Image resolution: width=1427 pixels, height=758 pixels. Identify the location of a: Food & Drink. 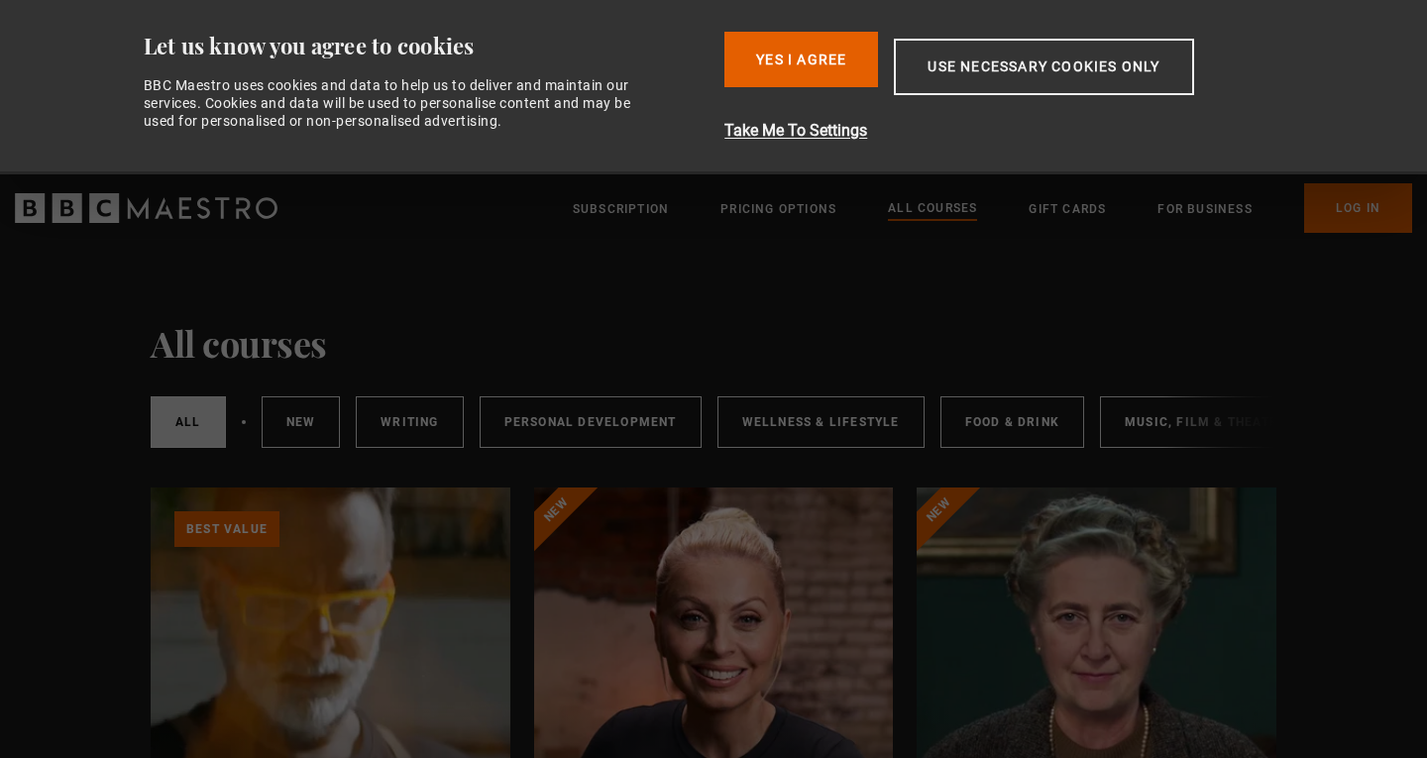
(1012, 422).